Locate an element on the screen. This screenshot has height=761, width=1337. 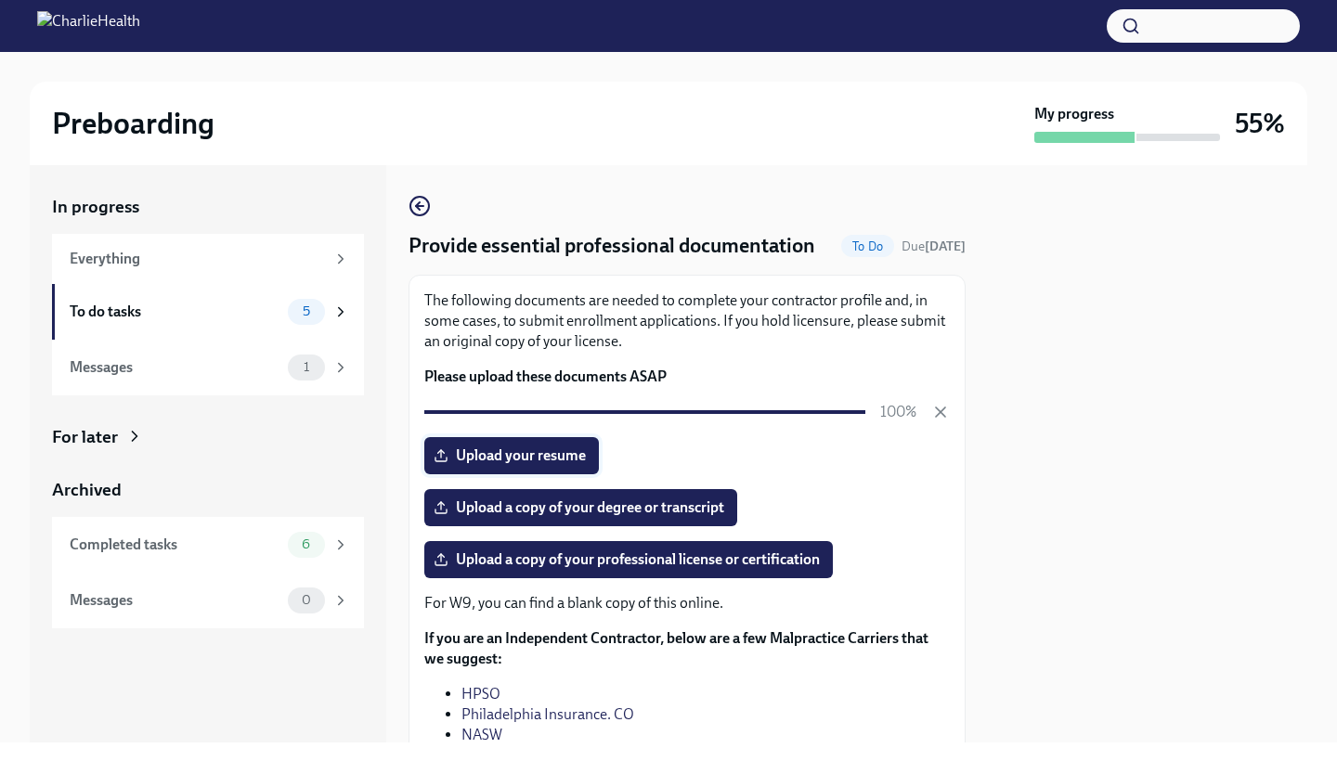
a: Philadelphia Insurance. CO is located at coordinates (548, 714).